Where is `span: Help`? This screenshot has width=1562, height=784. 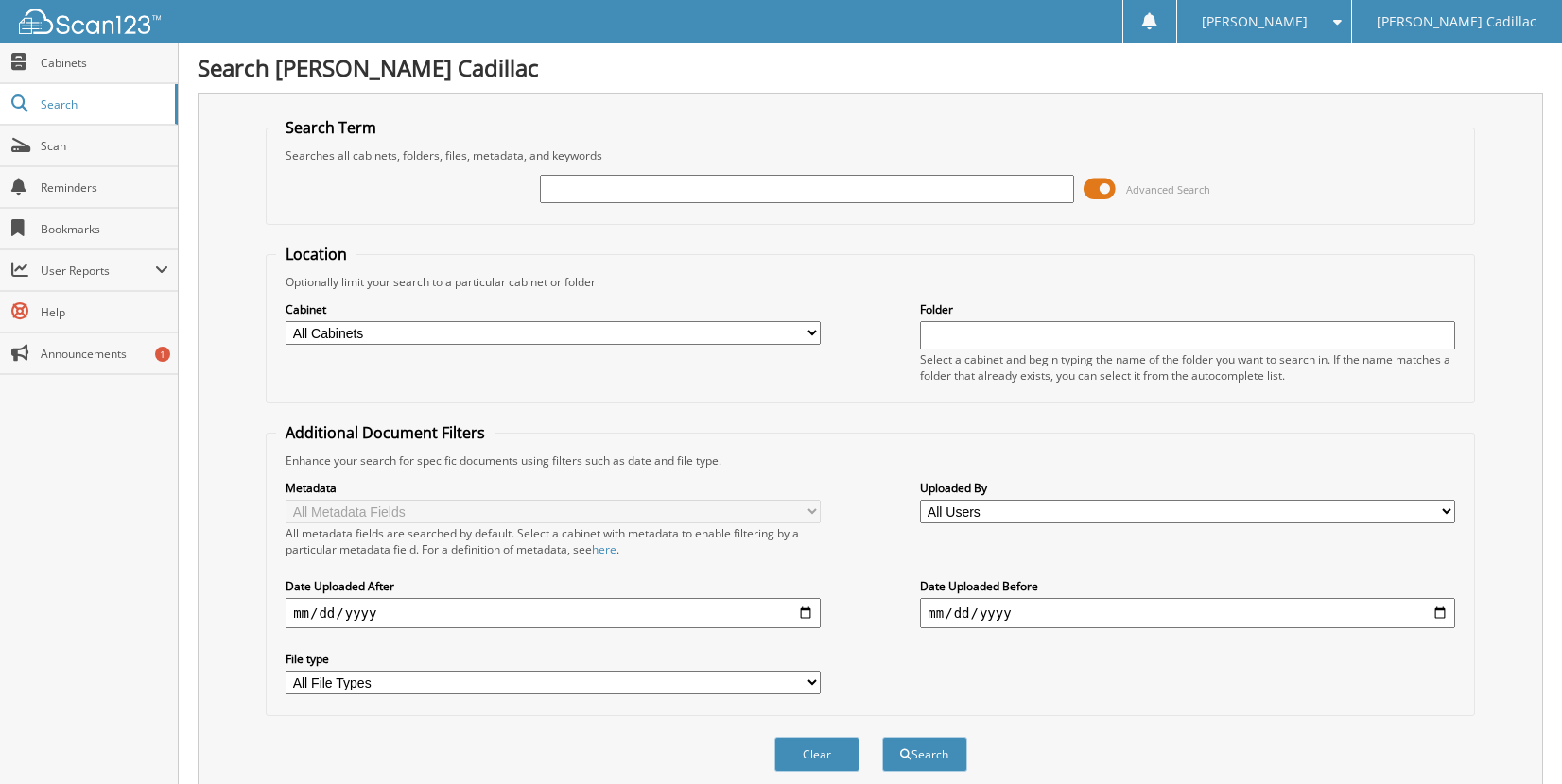
span: Help is located at coordinates (104, 312).